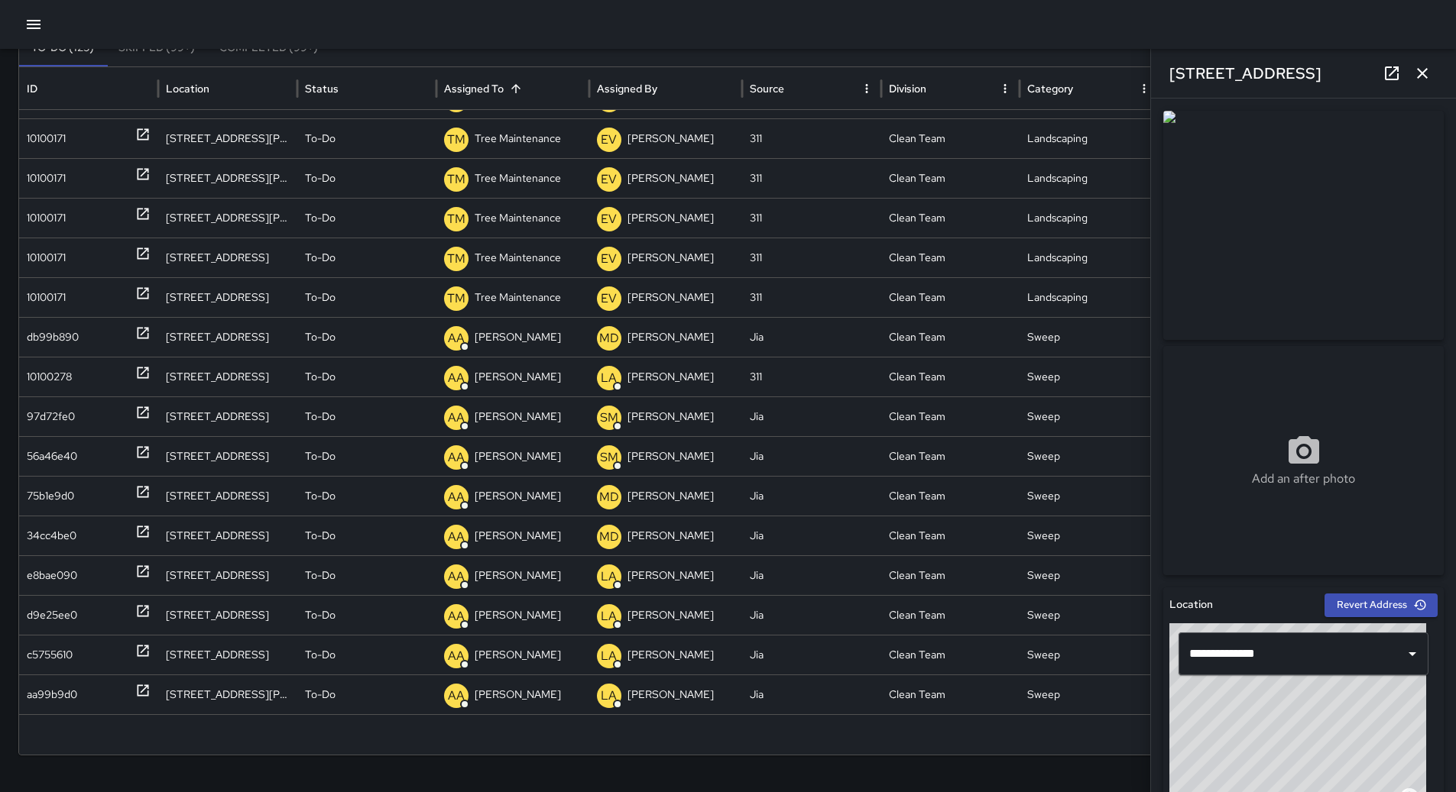 This screenshot has width=1456, height=792. I want to click on div: Source, so click(766, 89).